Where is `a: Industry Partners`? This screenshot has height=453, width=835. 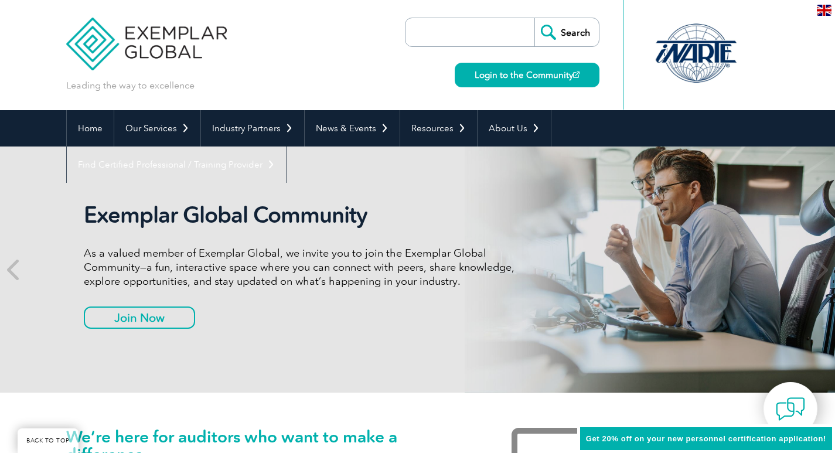 a: Industry Partners is located at coordinates (253, 128).